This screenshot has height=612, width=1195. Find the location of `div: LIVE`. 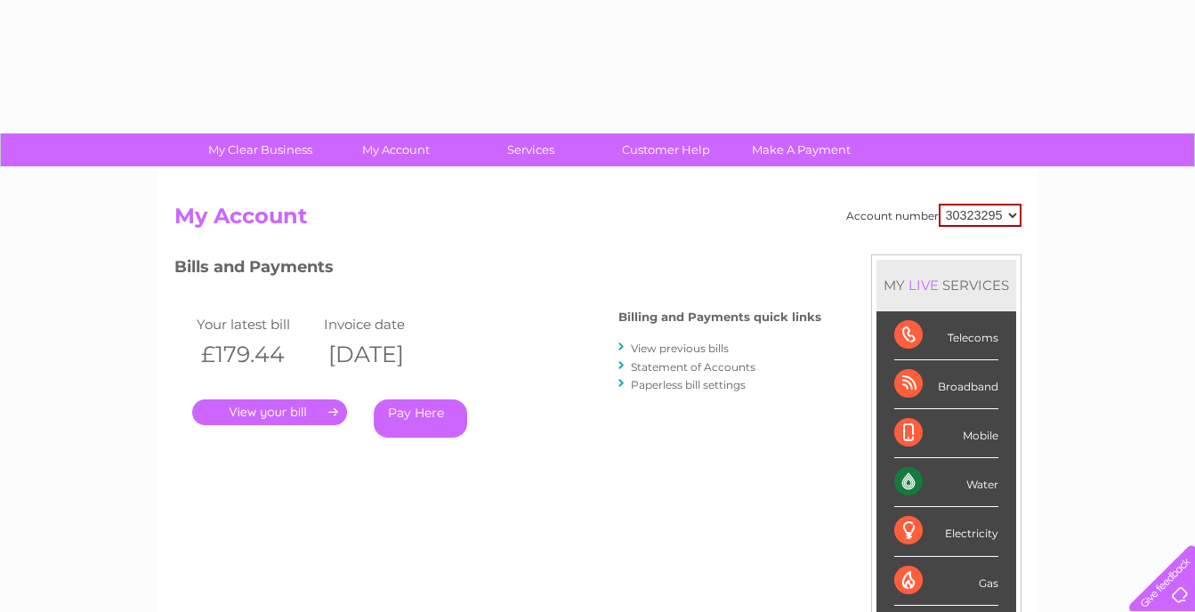

div: LIVE is located at coordinates (923, 285).